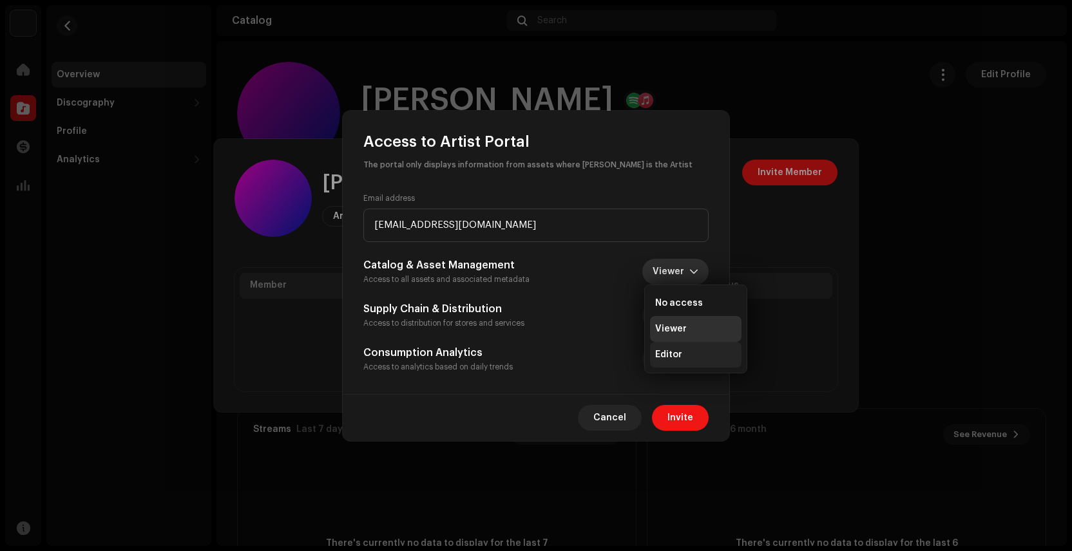  I want to click on div: Access to Artist Portal, so click(536, 152).